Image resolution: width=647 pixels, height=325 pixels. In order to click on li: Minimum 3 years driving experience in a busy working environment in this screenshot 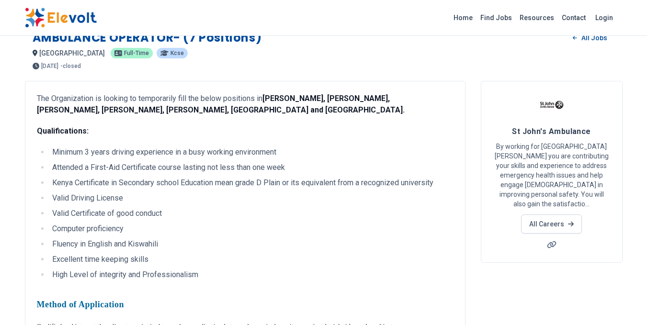, I will do `click(252, 152)`.